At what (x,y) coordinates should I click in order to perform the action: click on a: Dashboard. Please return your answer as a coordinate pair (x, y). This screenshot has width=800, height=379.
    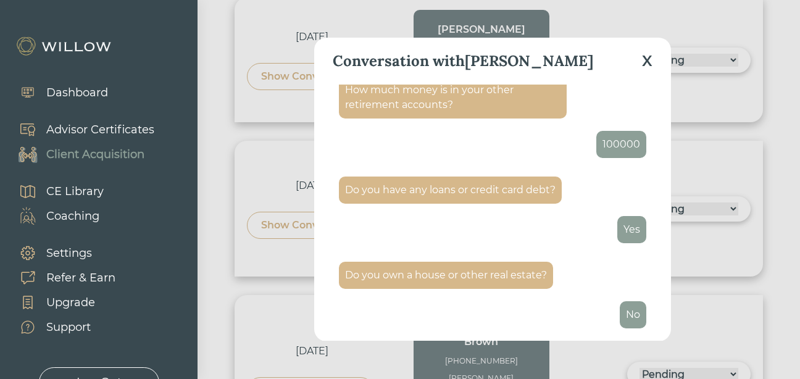
    Looking at the image, I should click on (57, 93).